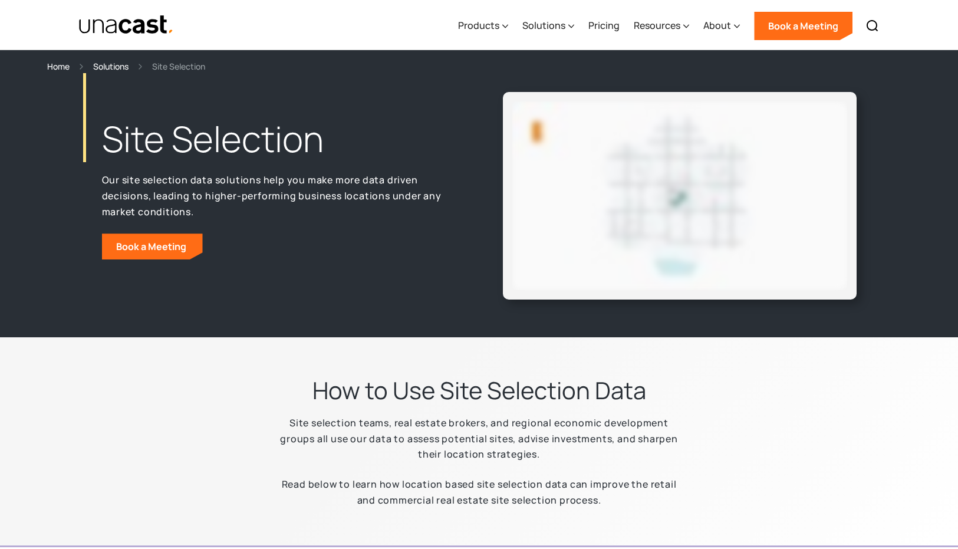 Image resolution: width=958 pixels, height=549 pixels. Describe the element at coordinates (111, 66) in the screenshot. I see `a: Solutions` at that location.